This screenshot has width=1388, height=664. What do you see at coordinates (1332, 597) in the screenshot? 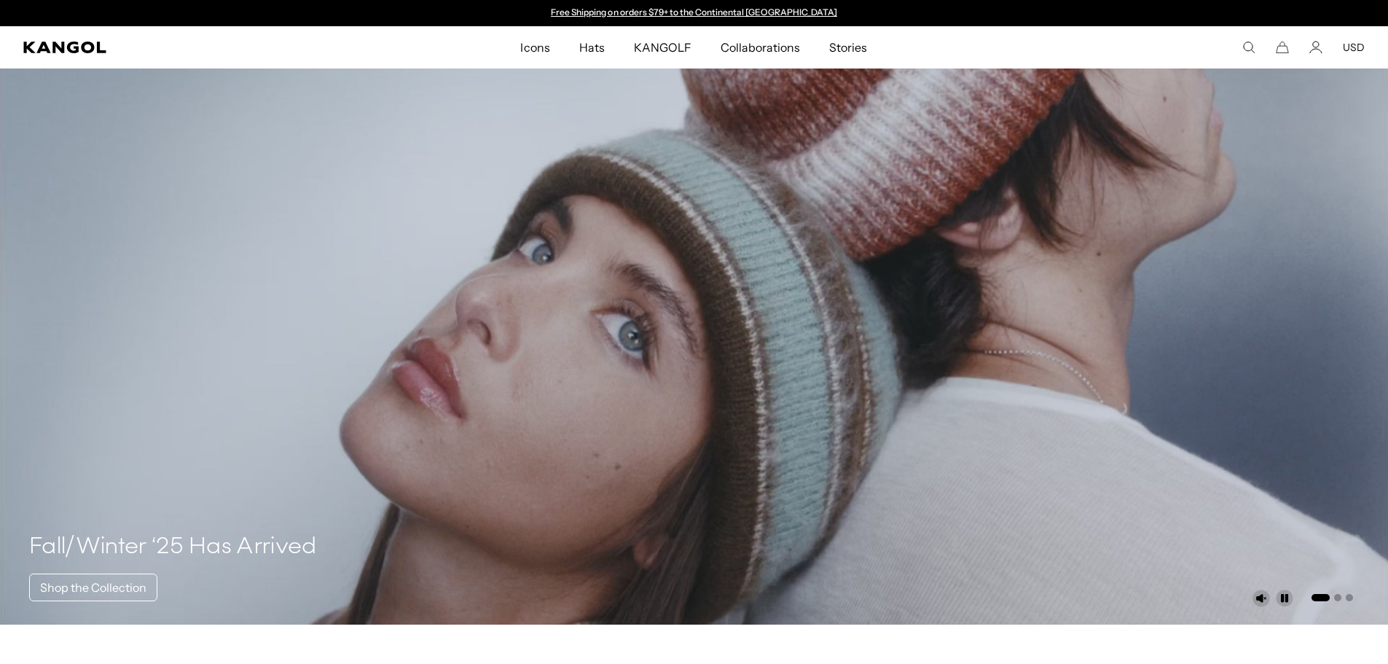
I see `ul: Select a slide to show` at bounding box center [1332, 597].